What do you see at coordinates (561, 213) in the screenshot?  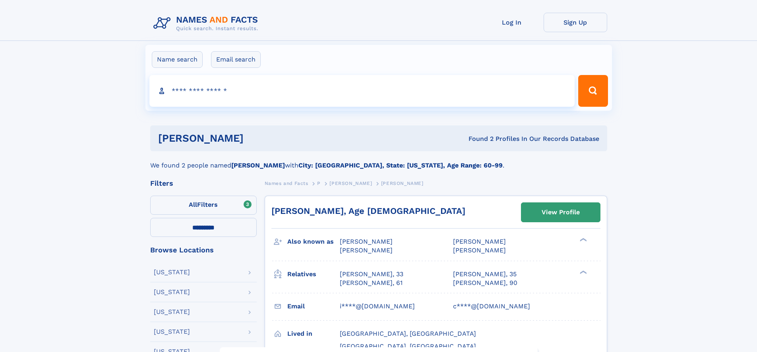 I see `a: View Profile` at bounding box center [561, 213].